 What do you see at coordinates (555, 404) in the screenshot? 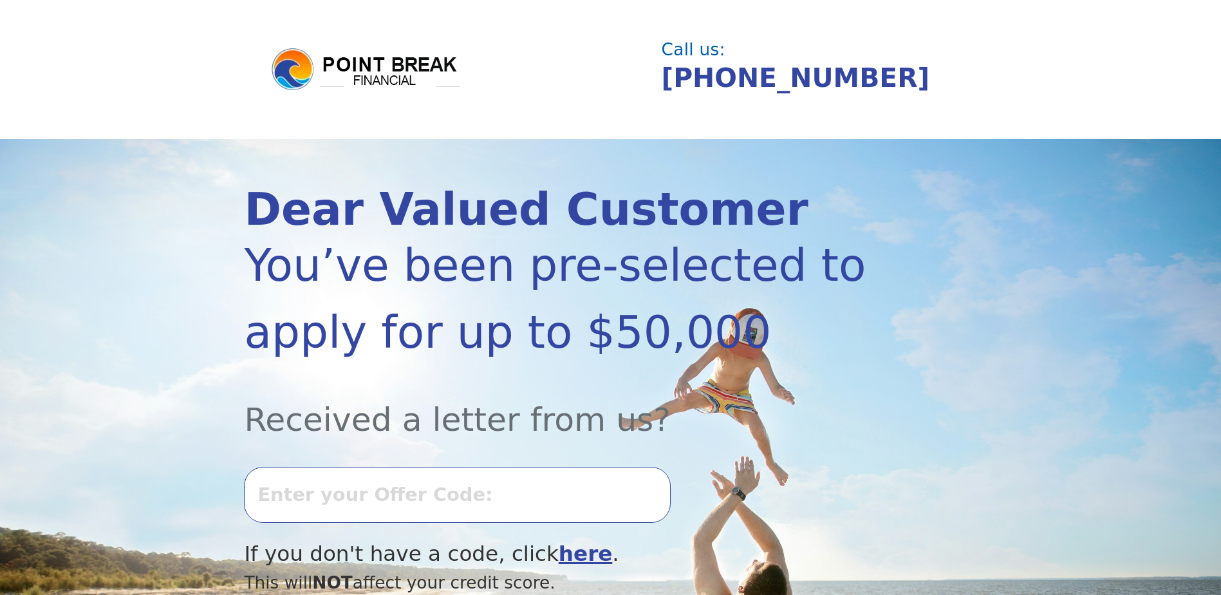
I see `div: Received a letter from us?` at bounding box center [555, 404].